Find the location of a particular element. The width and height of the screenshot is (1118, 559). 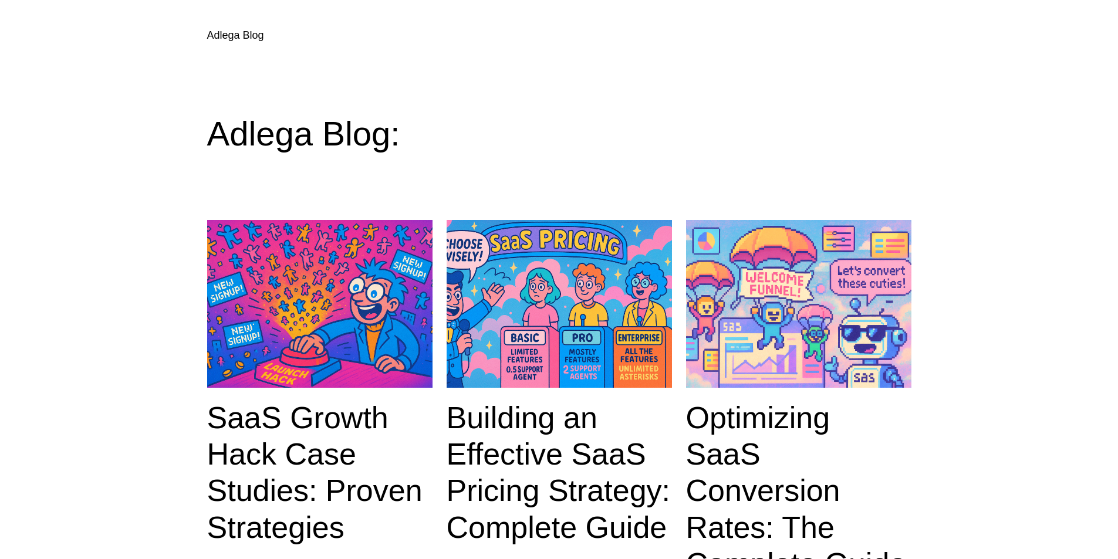

a: Building an Effective SaaS Pricing Strategy: Complete Guide is located at coordinates (559, 473).